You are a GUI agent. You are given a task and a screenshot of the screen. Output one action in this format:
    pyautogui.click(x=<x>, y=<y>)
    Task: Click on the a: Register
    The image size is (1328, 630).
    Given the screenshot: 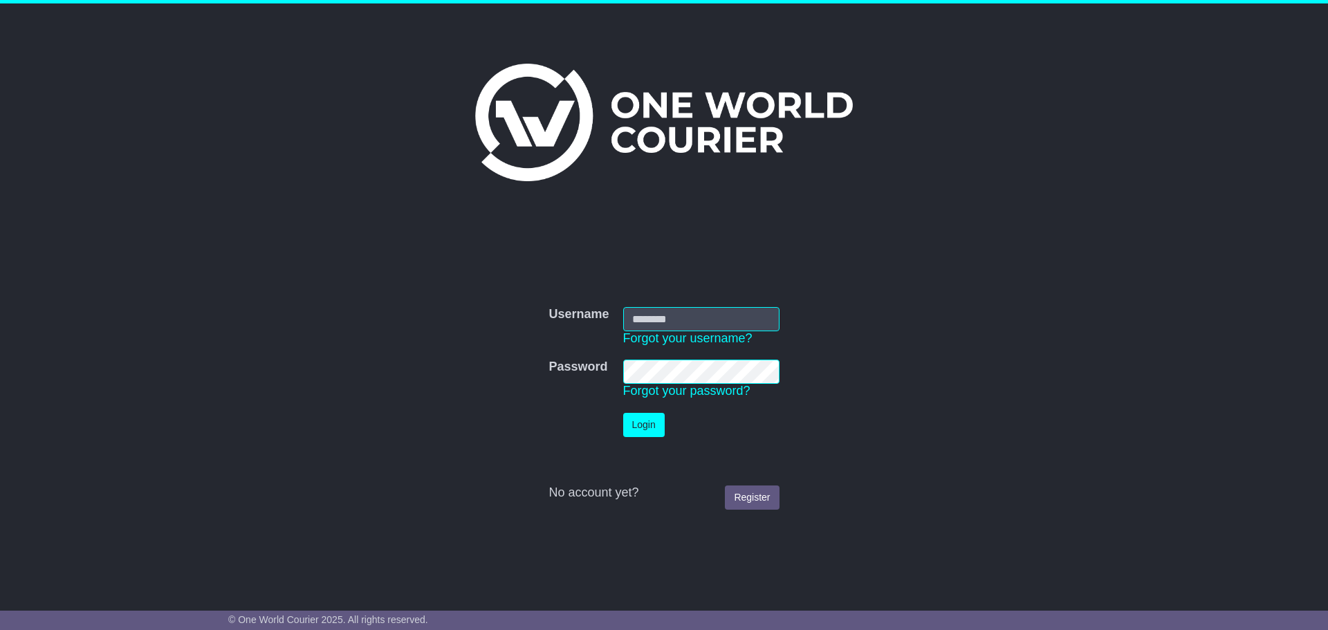 What is the action you would take?
    pyautogui.click(x=752, y=497)
    